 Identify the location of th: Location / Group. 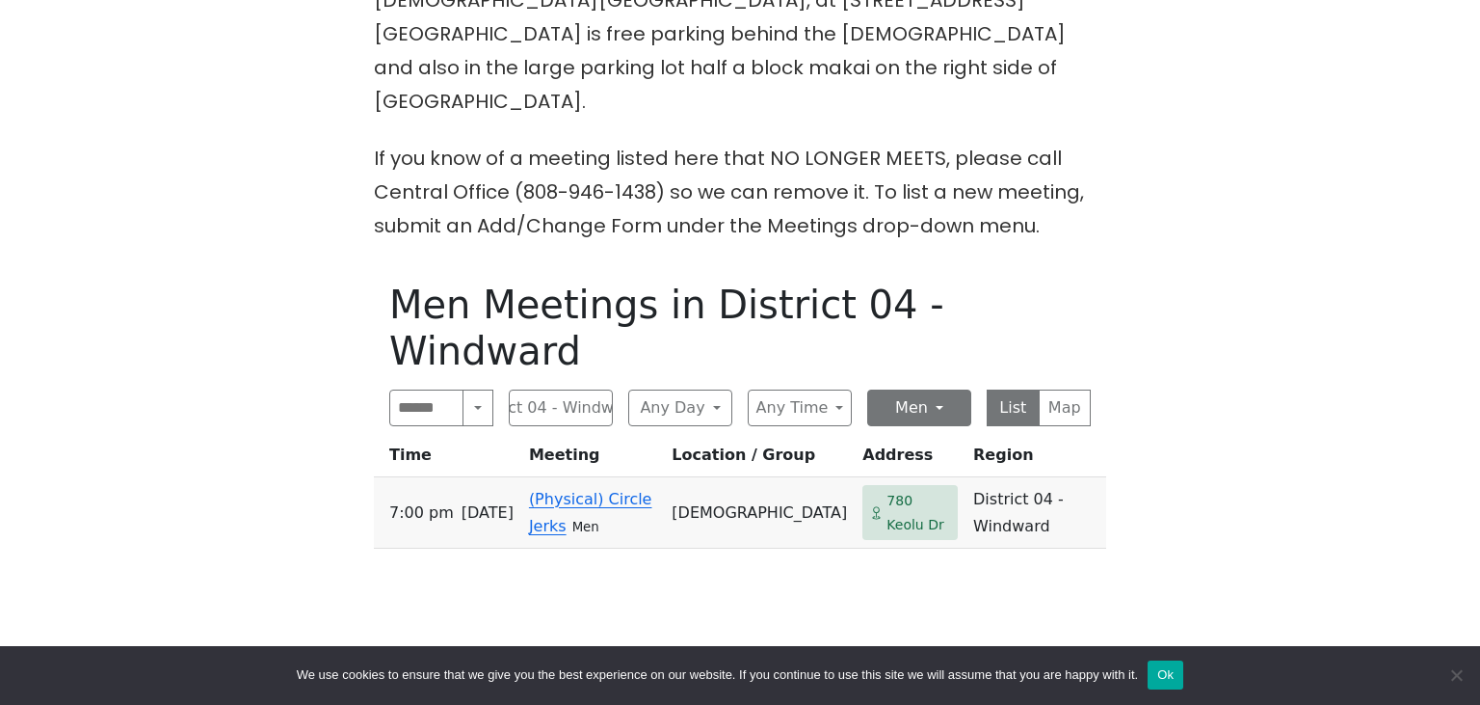
(760, 459).